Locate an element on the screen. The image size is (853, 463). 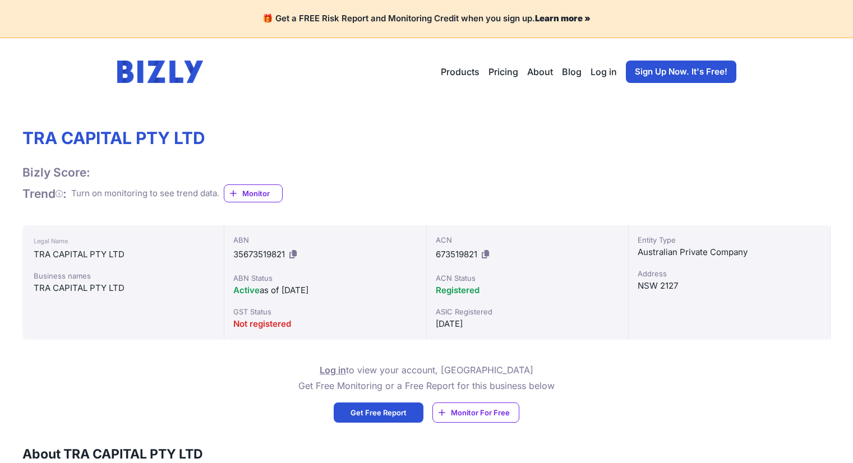
div: Australian Private Company is located at coordinates (729, 252).